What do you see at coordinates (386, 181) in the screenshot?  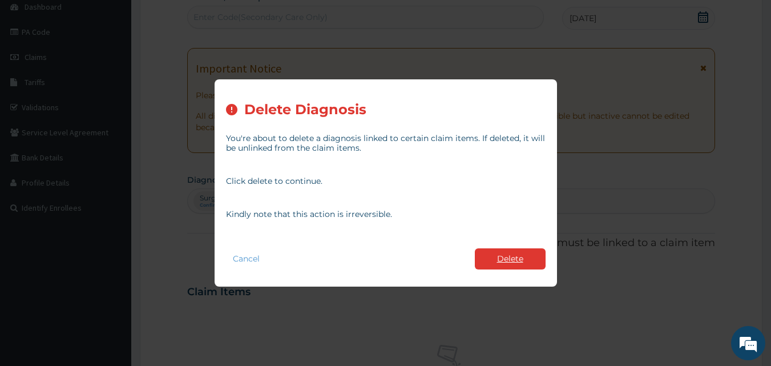 I see `p: Click delete to continue.` at bounding box center [386, 181].